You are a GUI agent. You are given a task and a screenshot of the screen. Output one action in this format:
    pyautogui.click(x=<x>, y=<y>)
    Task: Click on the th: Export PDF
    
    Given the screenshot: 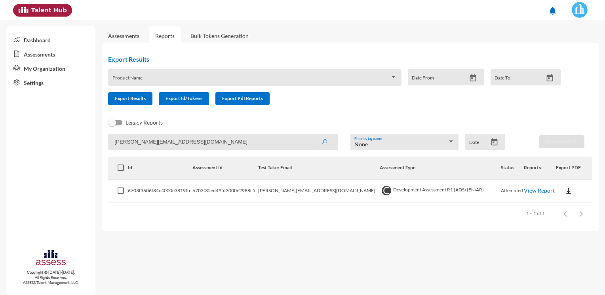 What is the action you would take?
    pyautogui.click(x=574, y=168)
    